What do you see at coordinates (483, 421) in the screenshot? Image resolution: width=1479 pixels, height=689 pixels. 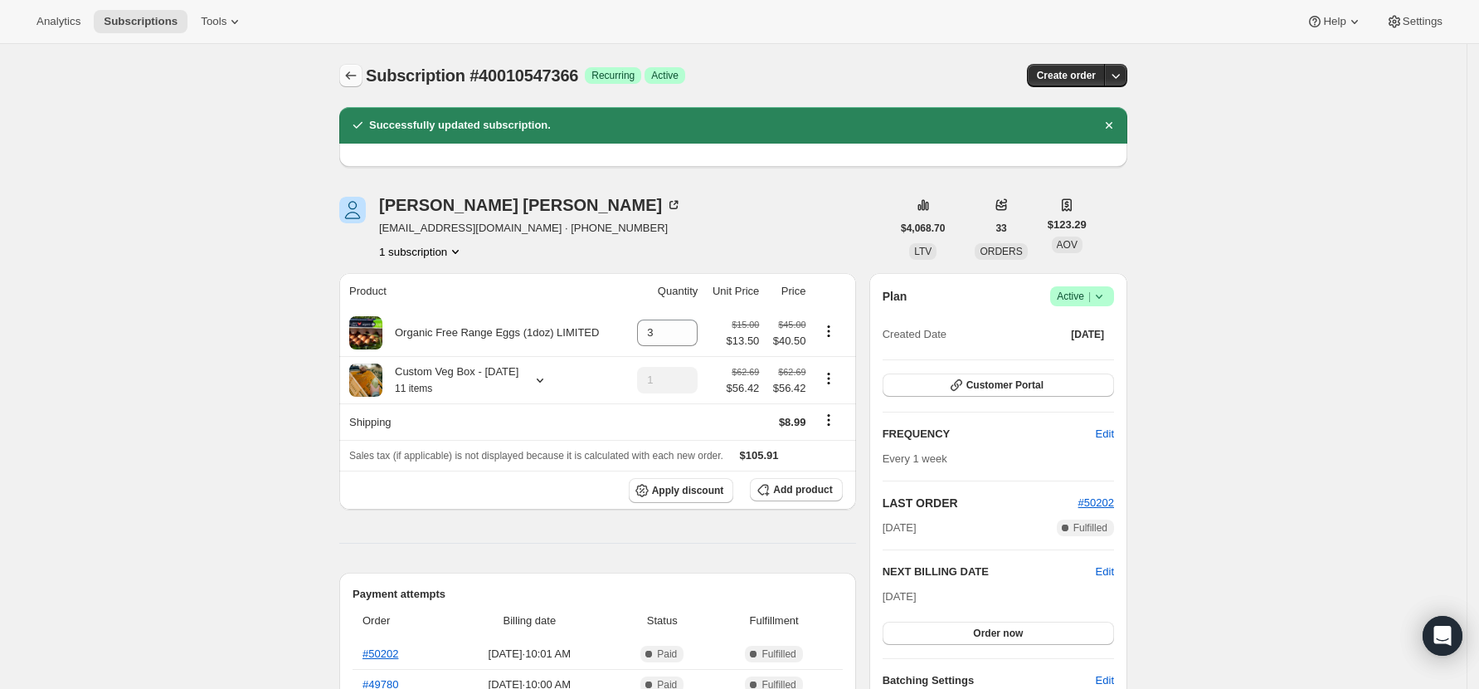 I see `th: Shipping` at bounding box center [483, 421].